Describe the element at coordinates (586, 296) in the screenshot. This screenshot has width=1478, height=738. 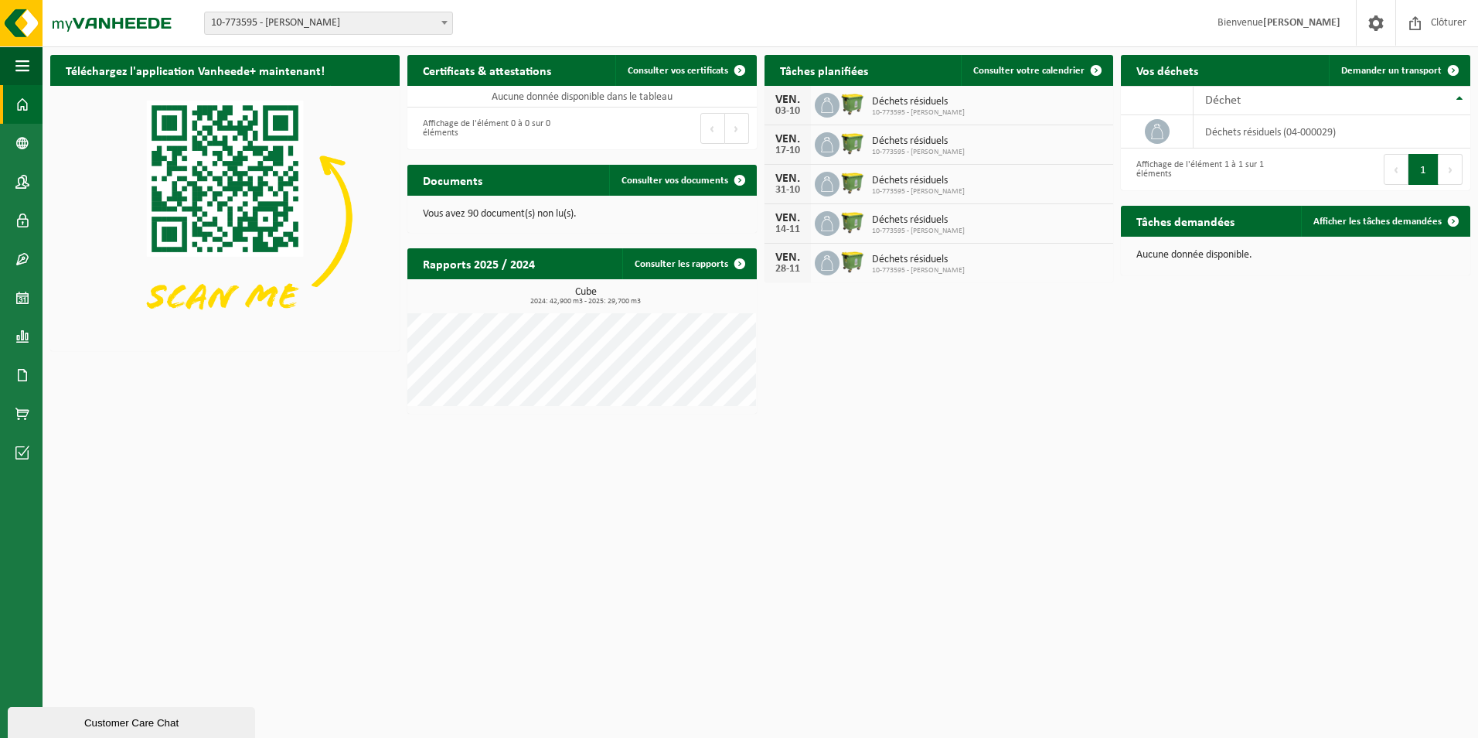
I see `h3: Cube` at that location.